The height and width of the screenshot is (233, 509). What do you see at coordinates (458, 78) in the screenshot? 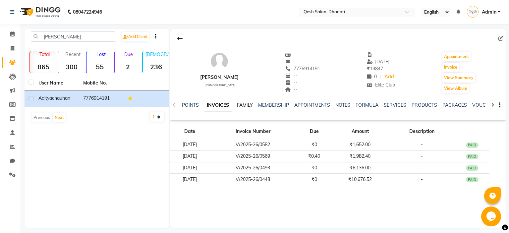
I see `button: View Summary` at bounding box center [458, 78].